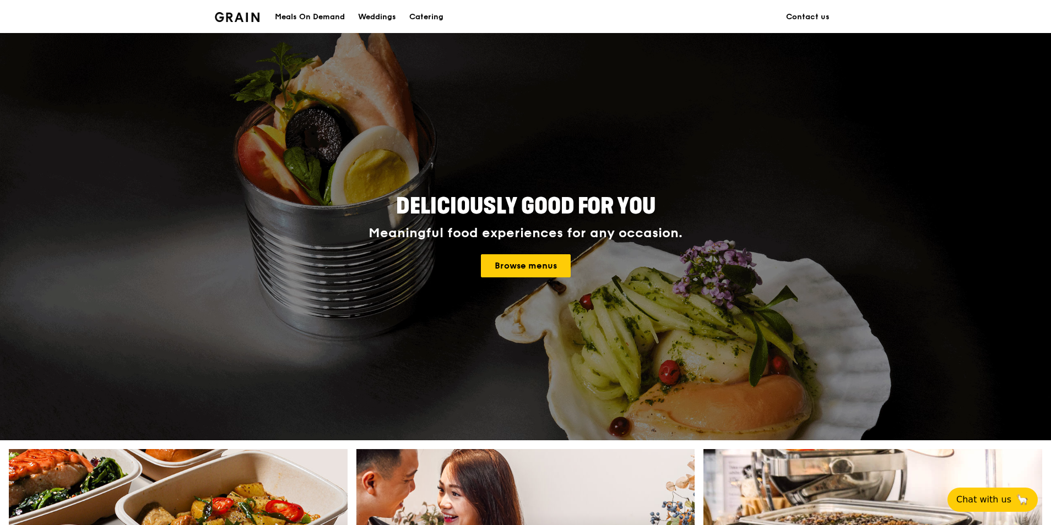  What do you see at coordinates (426, 17) in the screenshot?
I see `div: Catering` at bounding box center [426, 17].